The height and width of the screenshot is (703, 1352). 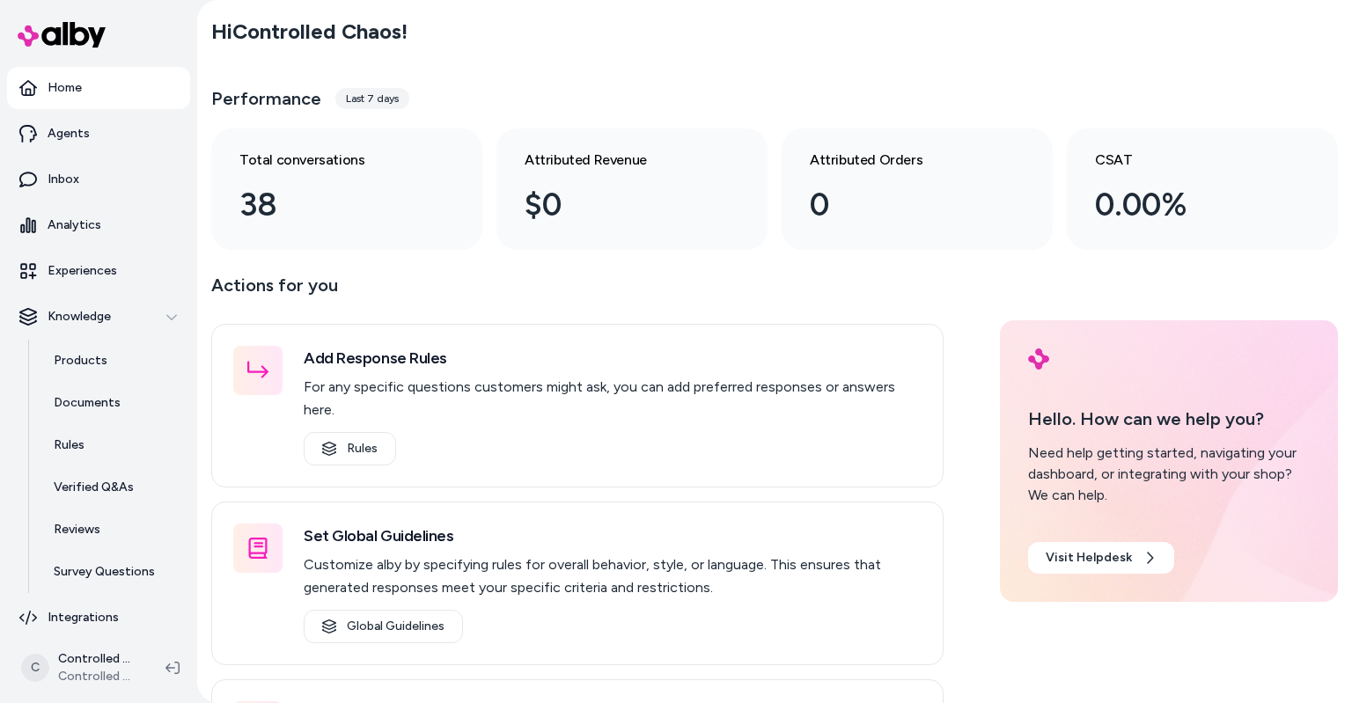 I want to click on div: Last 7 days, so click(x=372, y=99).